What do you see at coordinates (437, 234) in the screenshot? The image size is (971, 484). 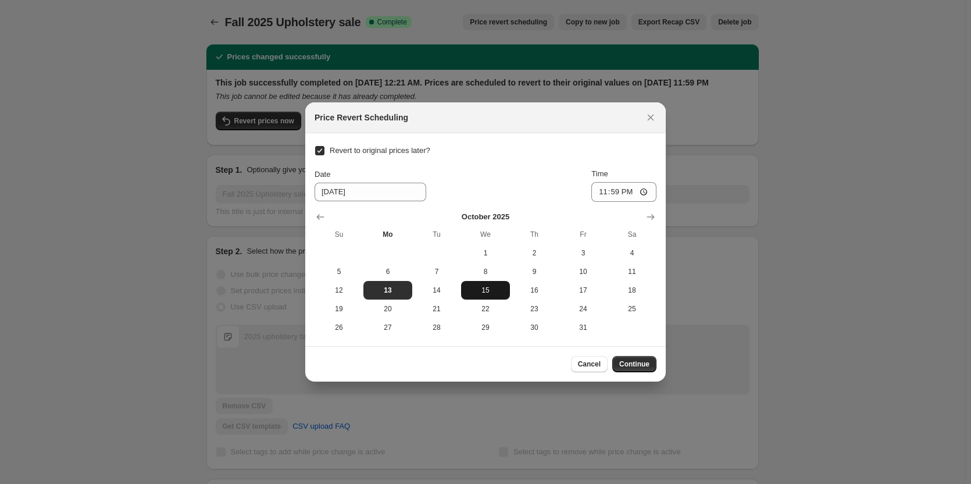 I see `th: Tuesday` at bounding box center [437, 234].